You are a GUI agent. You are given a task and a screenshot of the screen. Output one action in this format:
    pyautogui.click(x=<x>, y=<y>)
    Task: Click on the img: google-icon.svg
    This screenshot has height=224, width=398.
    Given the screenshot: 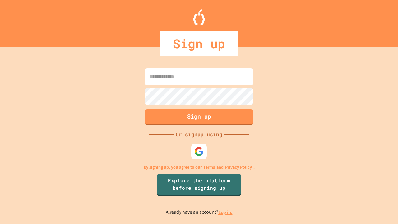 What is the action you would take?
    pyautogui.click(x=199, y=151)
    